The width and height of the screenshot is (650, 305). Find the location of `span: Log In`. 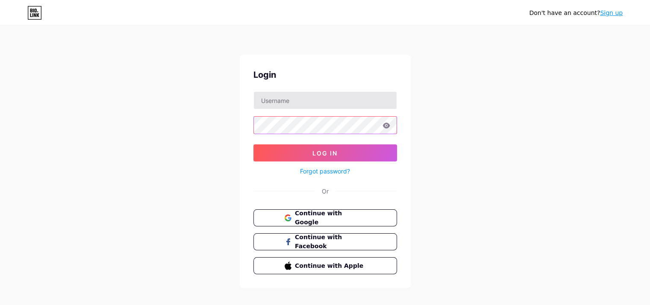

span: Log In is located at coordinates (325, 153).